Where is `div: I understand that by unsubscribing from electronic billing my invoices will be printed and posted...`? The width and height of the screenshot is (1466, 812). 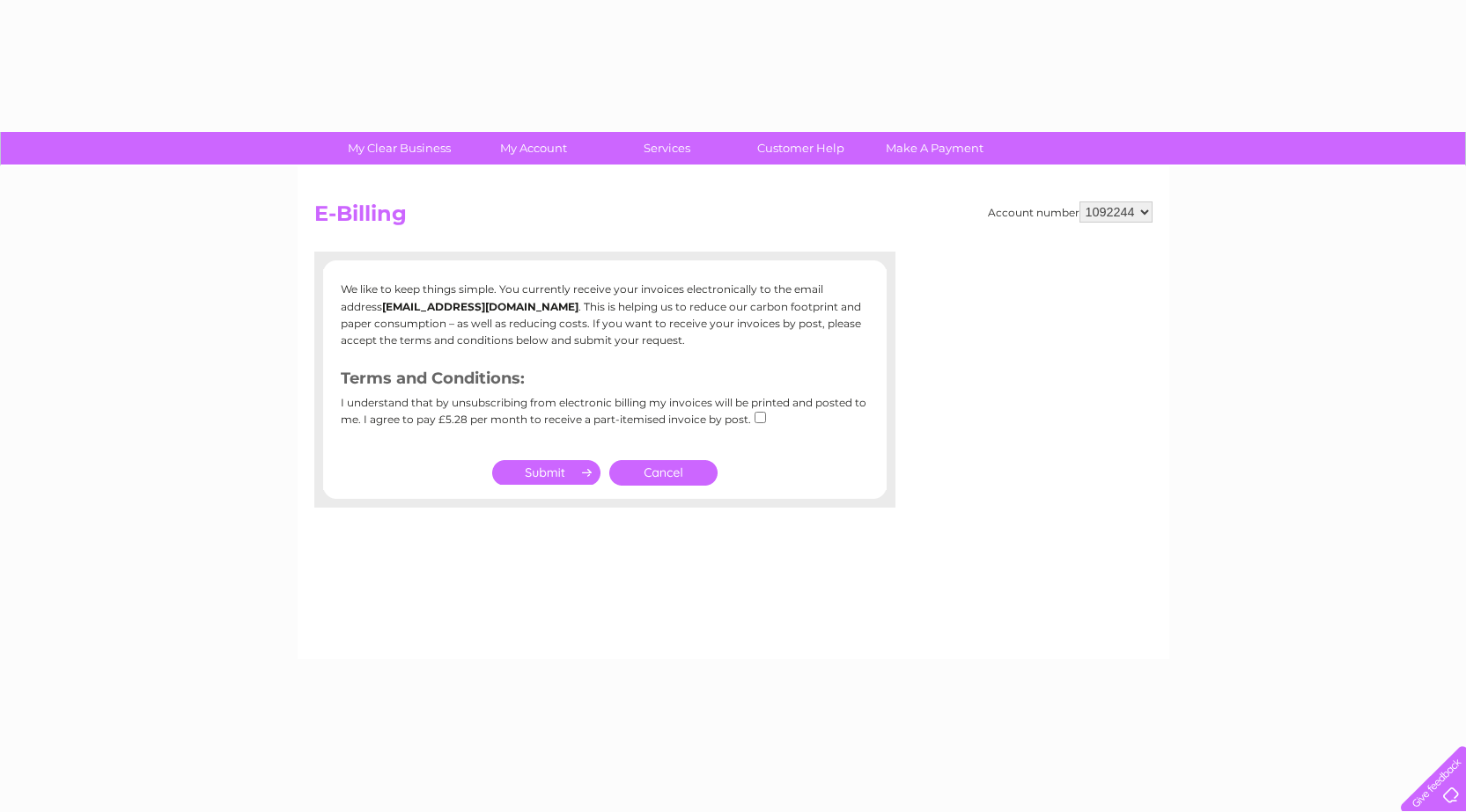 div: I understand that by unsubscribing from electronic billing my invoices will be printed and posted... is located at coordinates (605, 417).